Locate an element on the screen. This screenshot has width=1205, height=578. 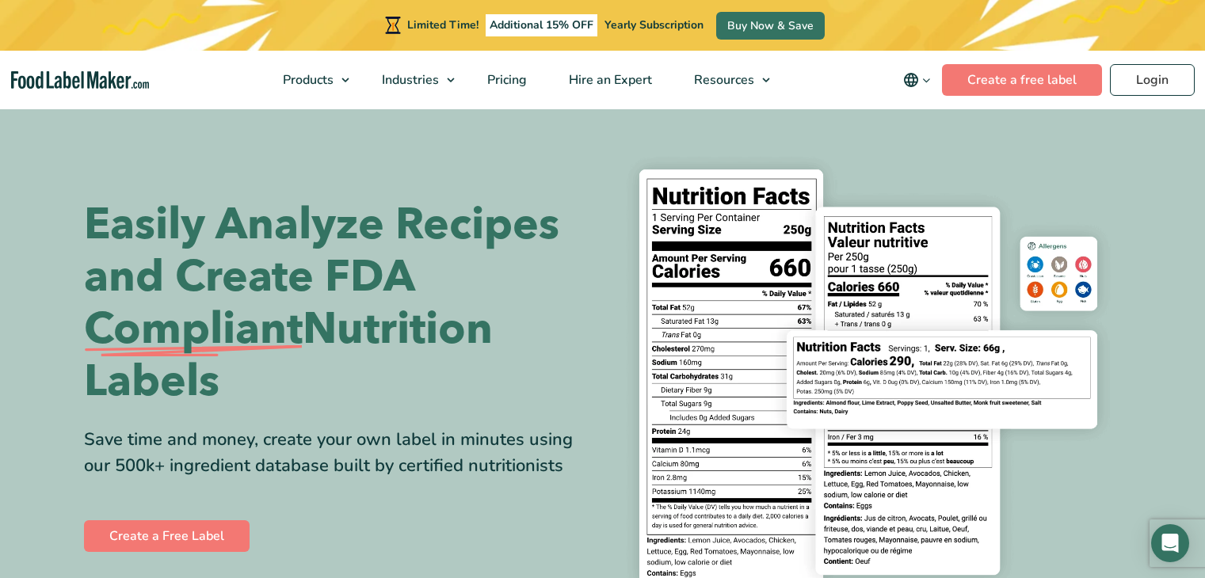
a: Hire an Expert is located at coordinates (608, 80).